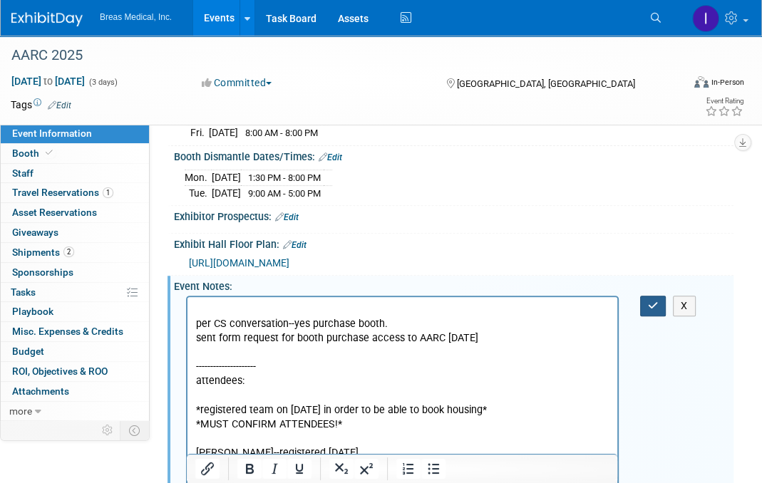  Describe the element at coordinates (63, 192) in the screenshot. I see `span: Travel Reservations` at that location.